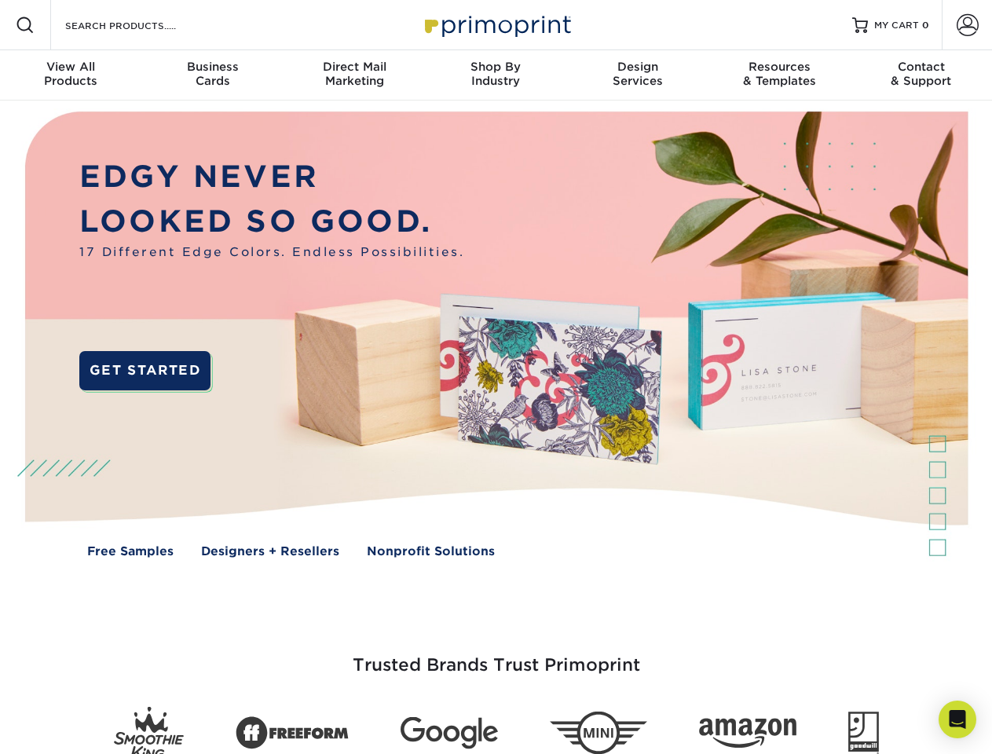 Image resolution: width=992 pixels, height=754 pixels. What do you see at coordinates (638, 74) in the screenshot?
I see `div: Services` at bounding box center [638, 74].